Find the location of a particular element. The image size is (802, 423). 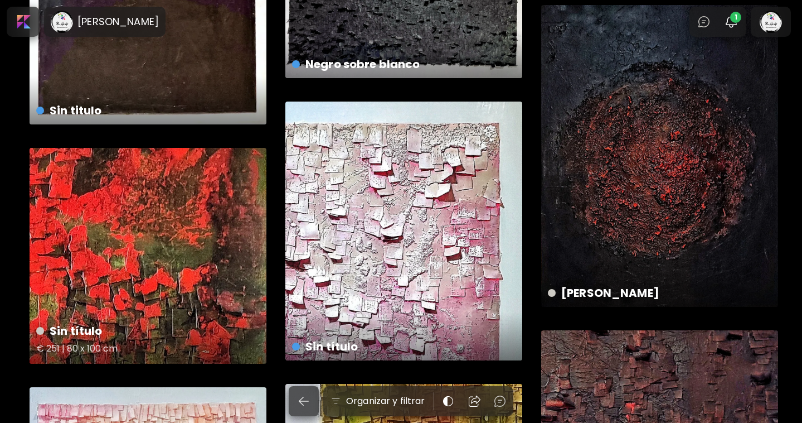

span: 1 is located at coordinates (736, 17).